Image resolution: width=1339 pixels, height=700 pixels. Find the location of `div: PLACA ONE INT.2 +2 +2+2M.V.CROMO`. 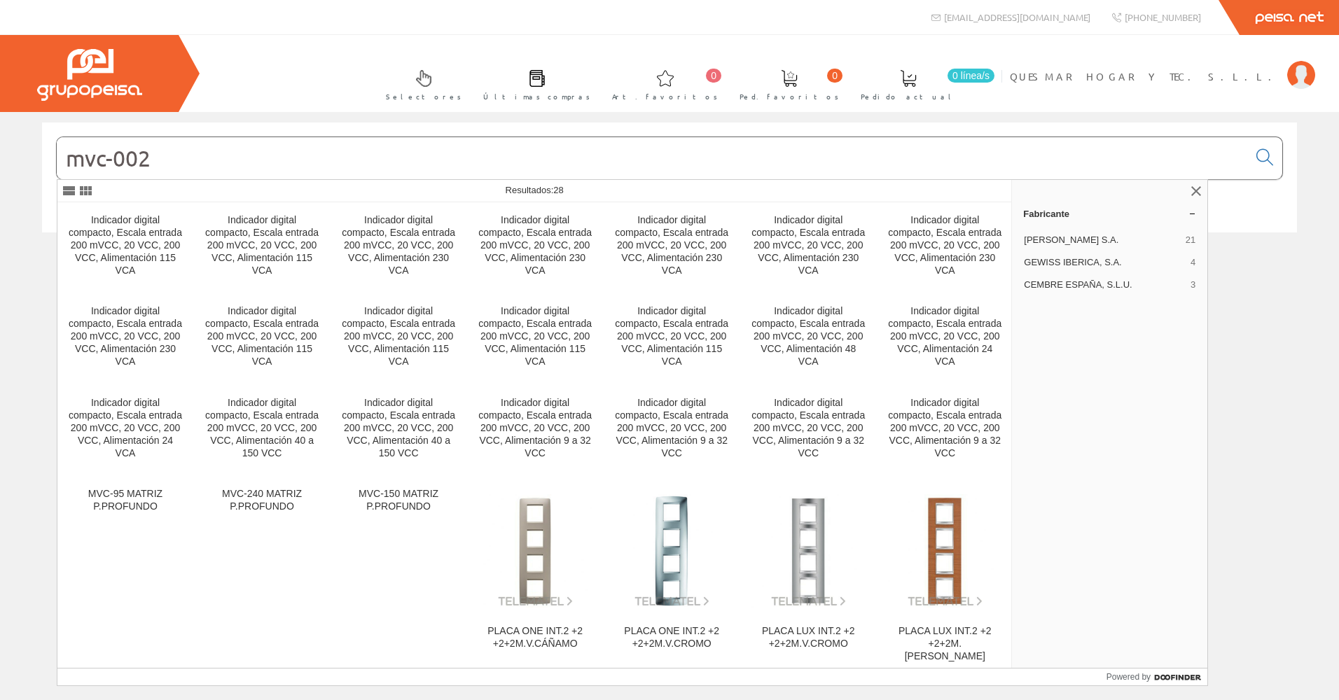

div: PLACA ONE INT.2 +2 +2+2M.V.CROMO is located at coordinates (672, 638).